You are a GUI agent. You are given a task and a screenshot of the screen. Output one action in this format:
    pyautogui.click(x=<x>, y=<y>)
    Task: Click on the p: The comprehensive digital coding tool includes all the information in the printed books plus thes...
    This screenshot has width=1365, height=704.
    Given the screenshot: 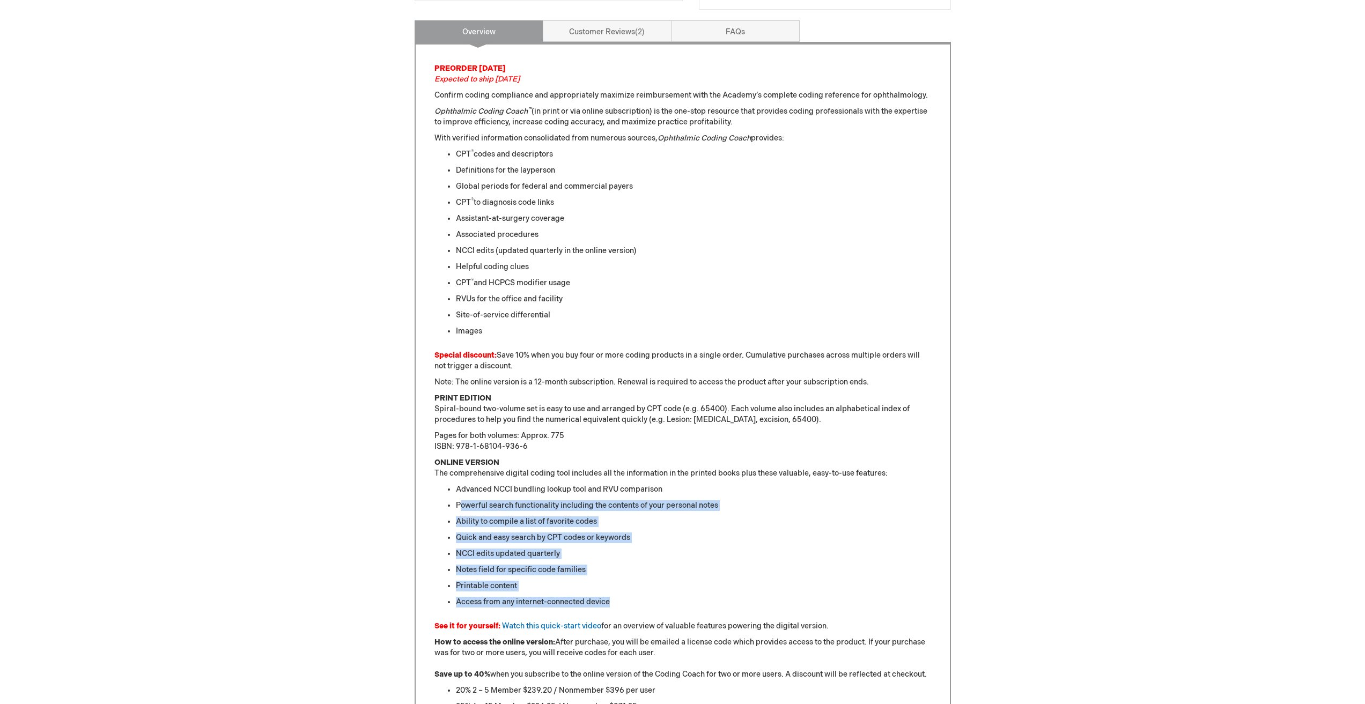 What is the action you would take?
    pyautogui.click(x=683, y=468)
    